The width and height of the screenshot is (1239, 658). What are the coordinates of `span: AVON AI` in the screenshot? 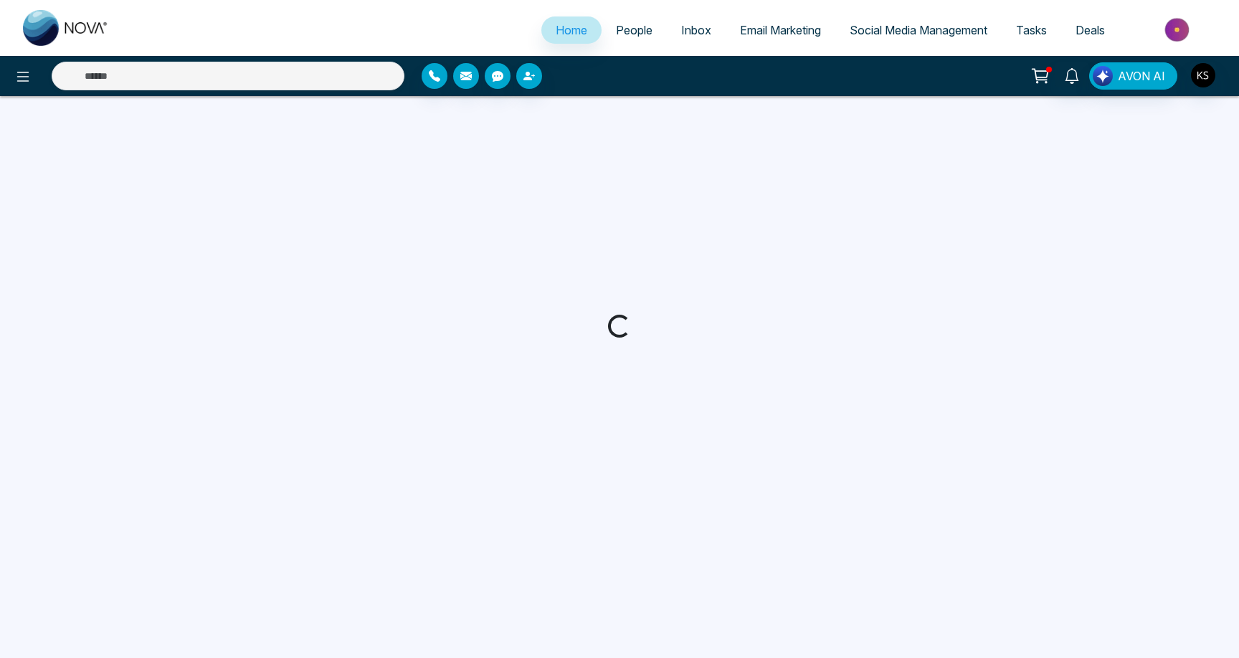 It's located at (1142, 76).